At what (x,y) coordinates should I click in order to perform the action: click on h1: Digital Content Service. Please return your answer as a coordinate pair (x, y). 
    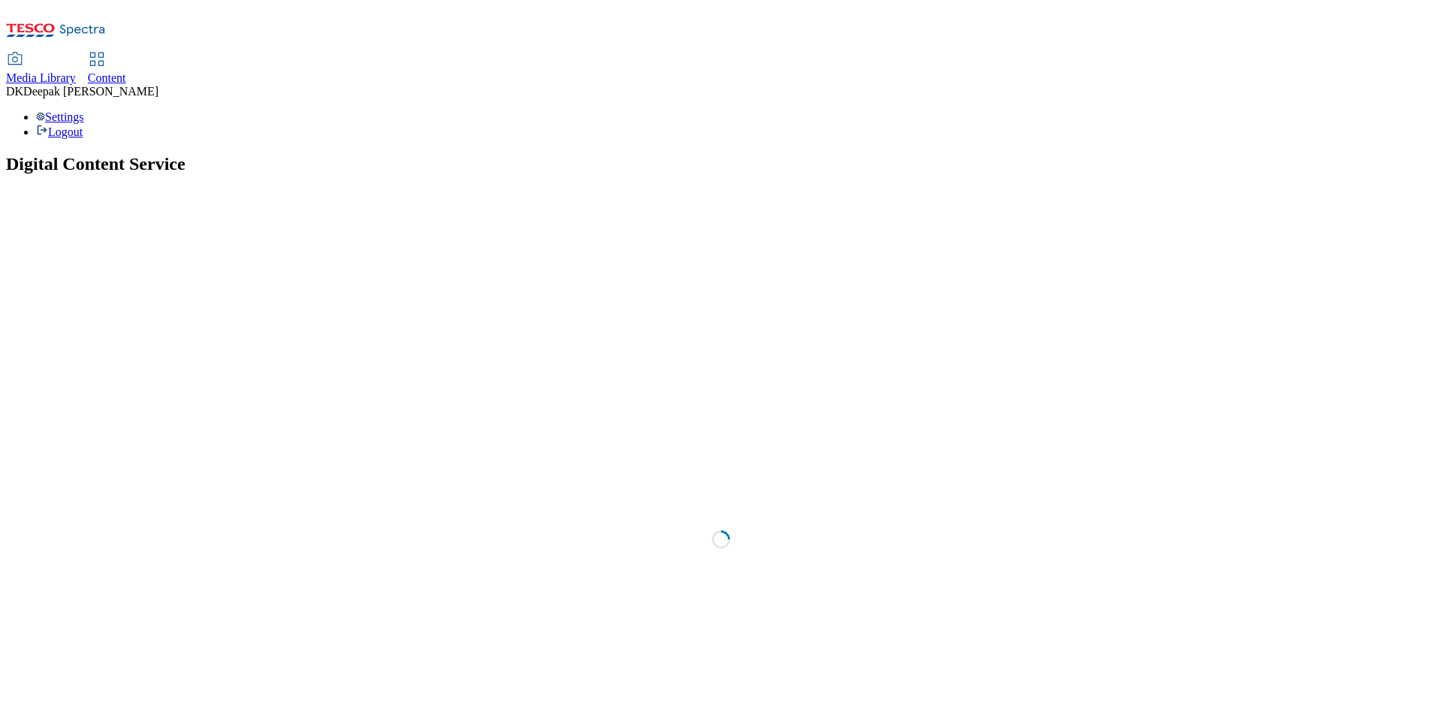
    Looking at the image, I should click on (721, 164).